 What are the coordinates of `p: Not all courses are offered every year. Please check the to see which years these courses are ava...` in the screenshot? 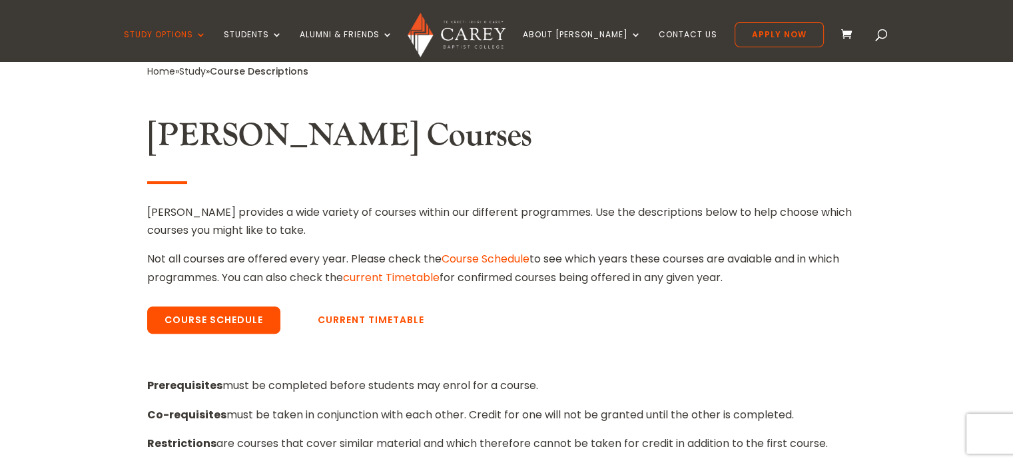 It's located at (507, 268).